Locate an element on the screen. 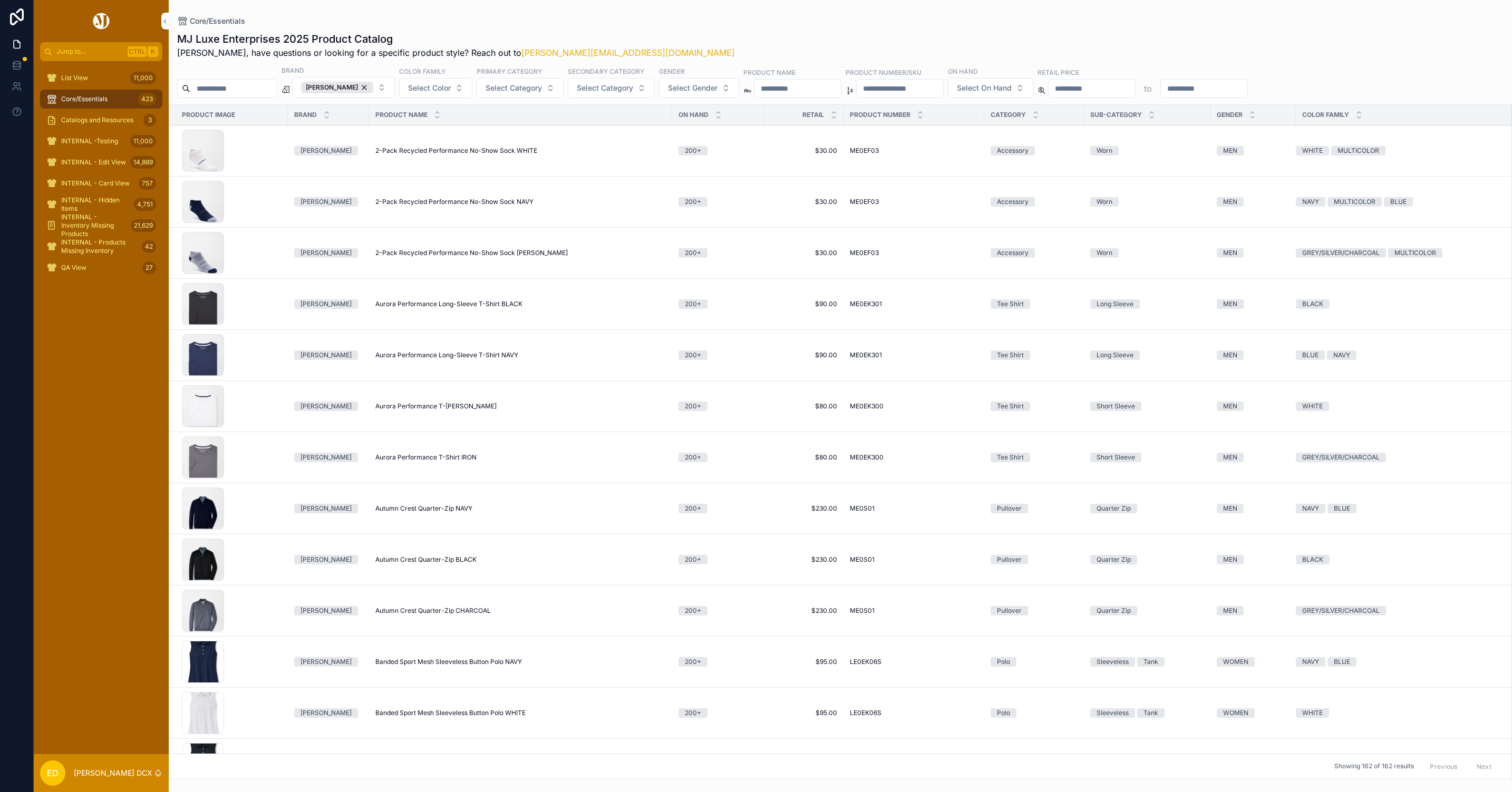 This screenshot has width=1512, height=792. div: 14,889 is located at coordinates (143, 163).